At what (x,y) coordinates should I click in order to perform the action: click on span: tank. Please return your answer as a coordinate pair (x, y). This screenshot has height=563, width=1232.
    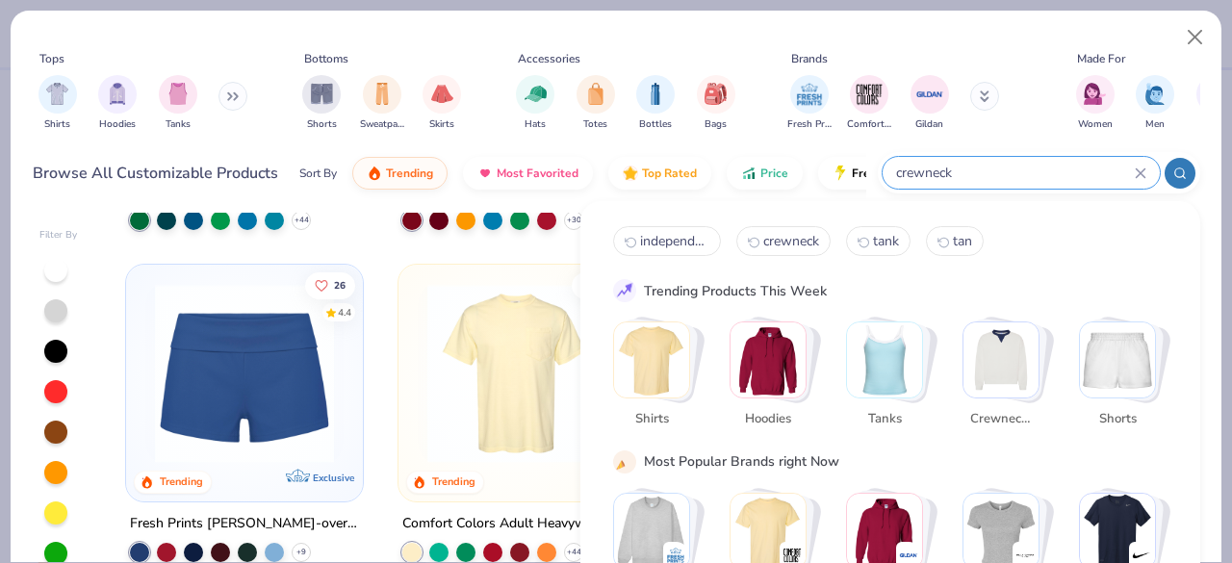
    Looking at the image, I should click on (886, 241).